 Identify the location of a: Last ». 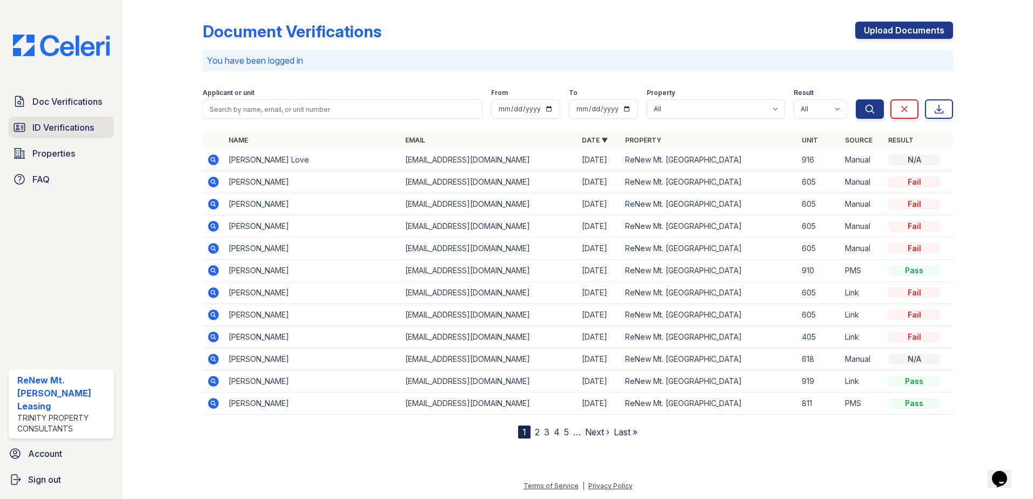
(625, 432).